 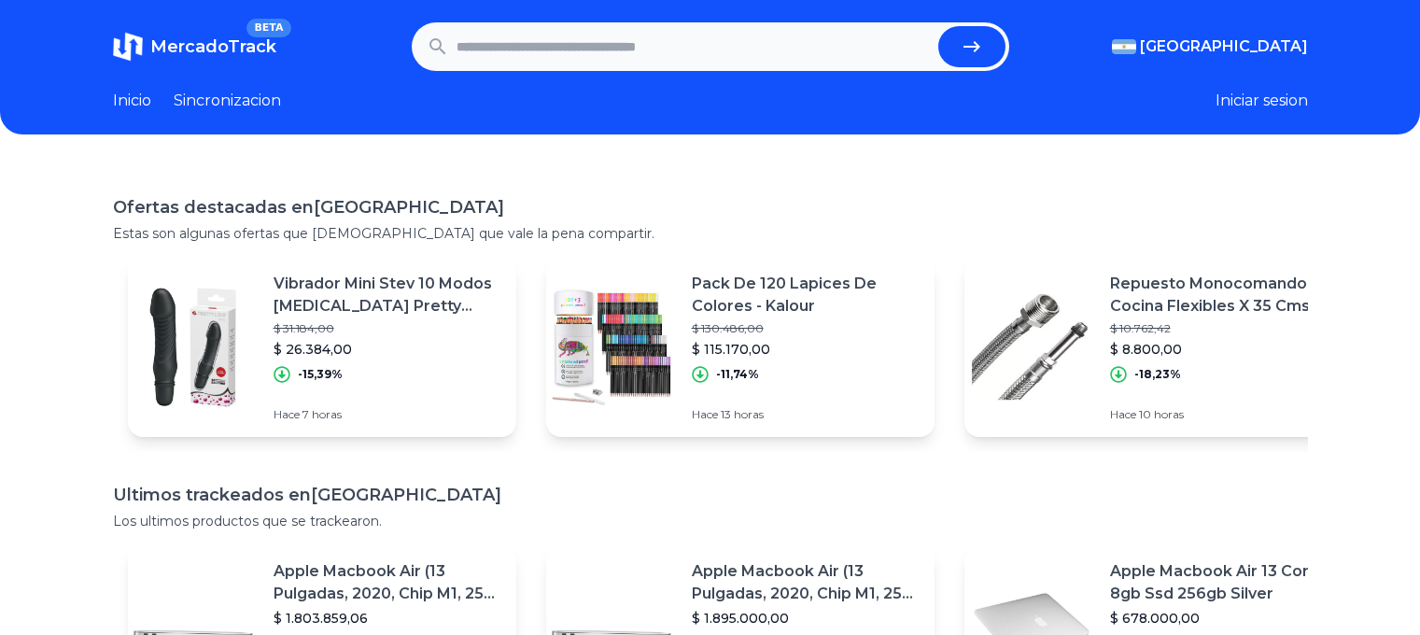 I want to click on span: BETA, so click(x=268, y=28).